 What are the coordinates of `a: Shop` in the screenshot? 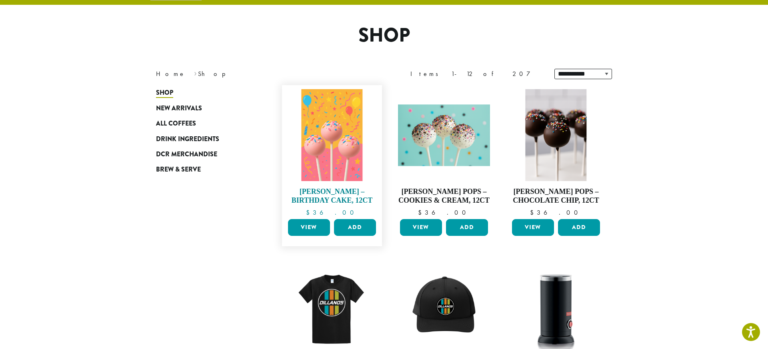 It's located at (204, 93).